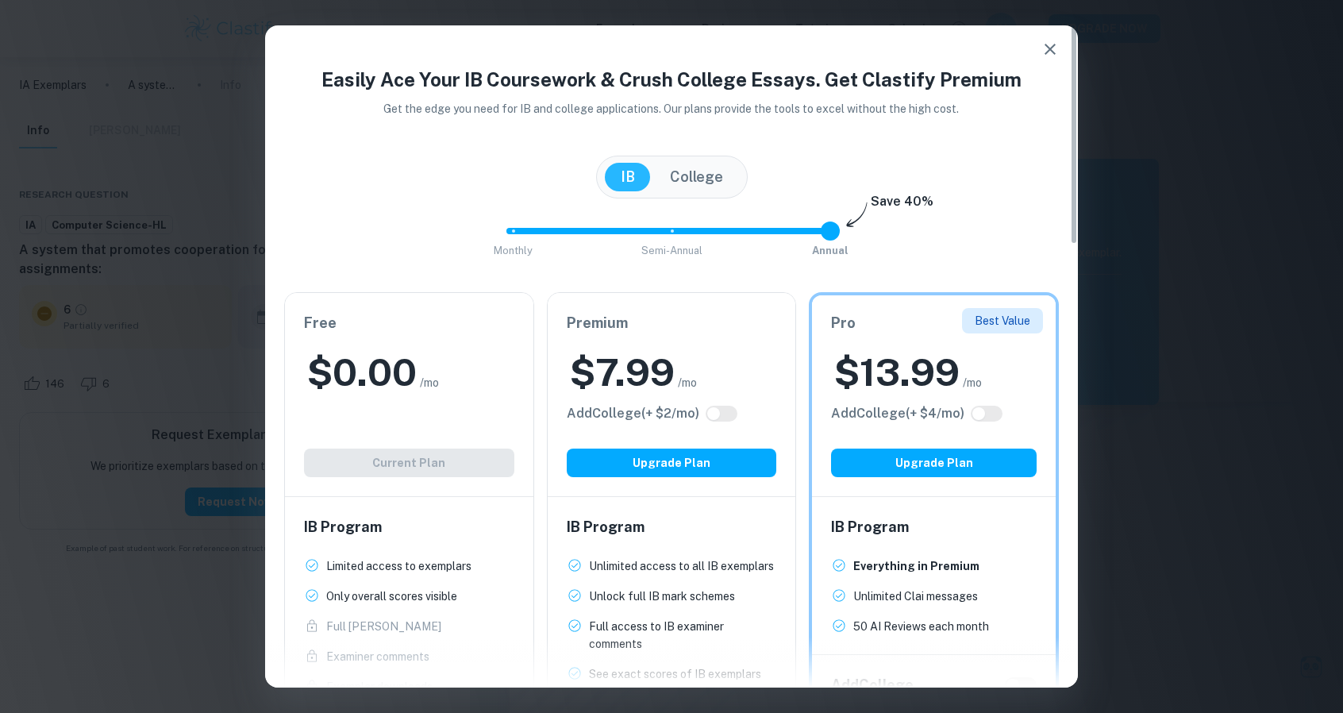  I want to click on h2: $ 0.00, so click(362, 372).